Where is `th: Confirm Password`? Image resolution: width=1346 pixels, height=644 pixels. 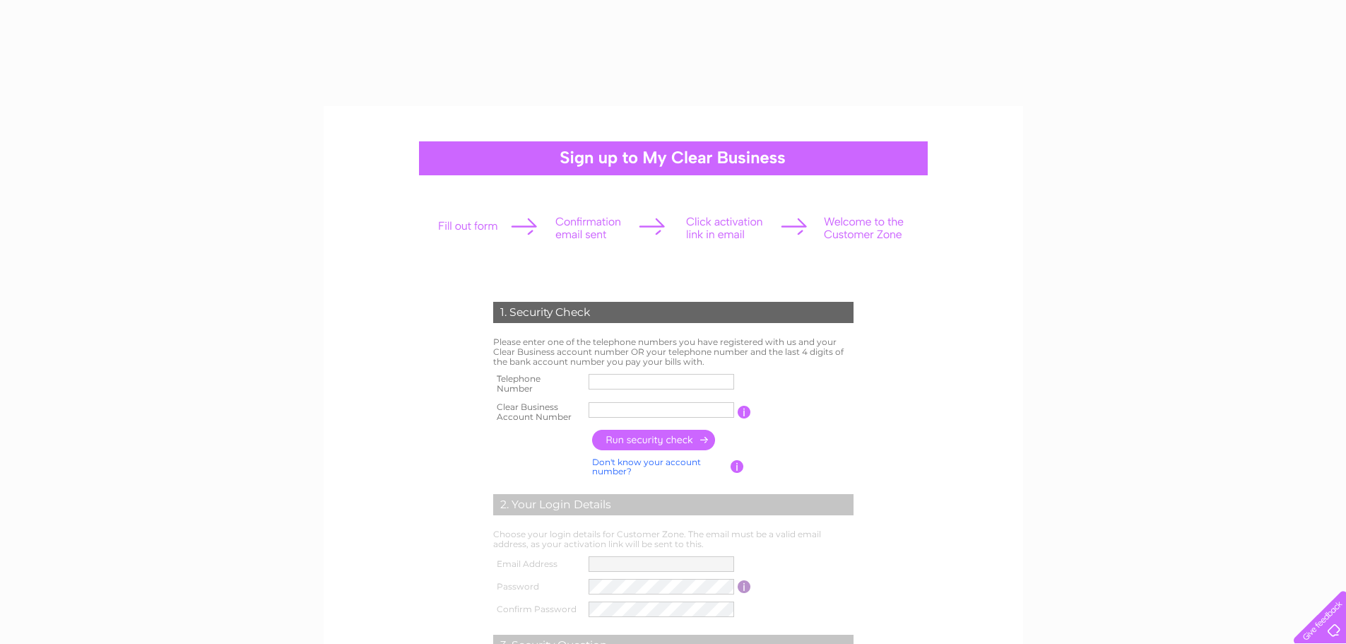
th: Confirm Password is located at coordinates (538, 609).